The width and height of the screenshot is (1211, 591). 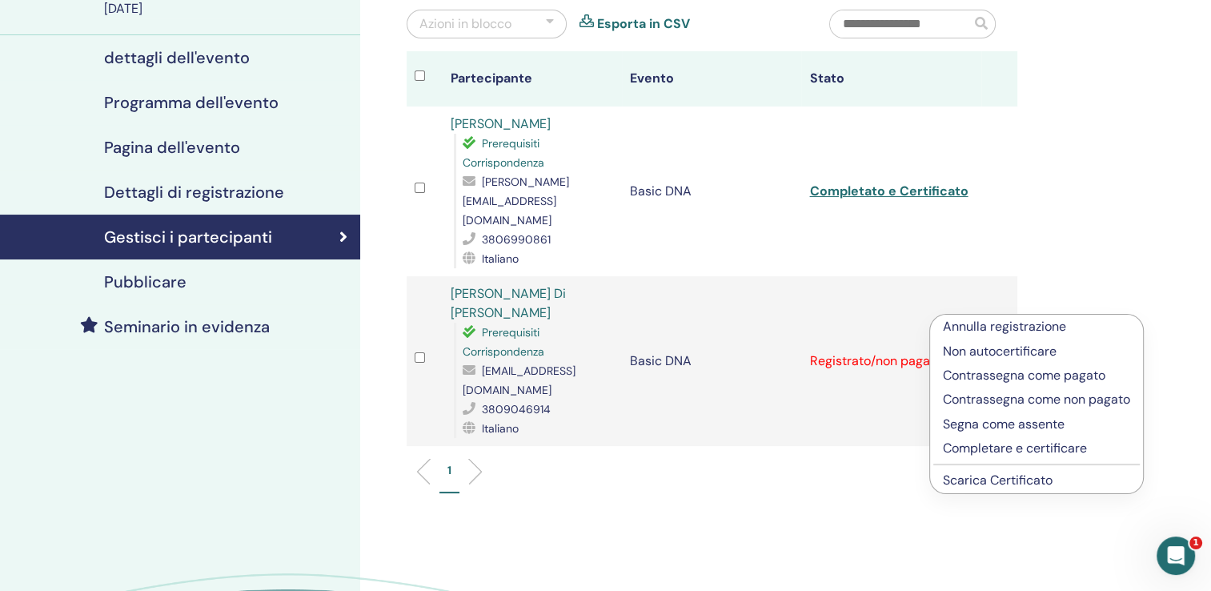 I want to click on h4: Gestisci i partecipanti, so click(x=188, y=237).